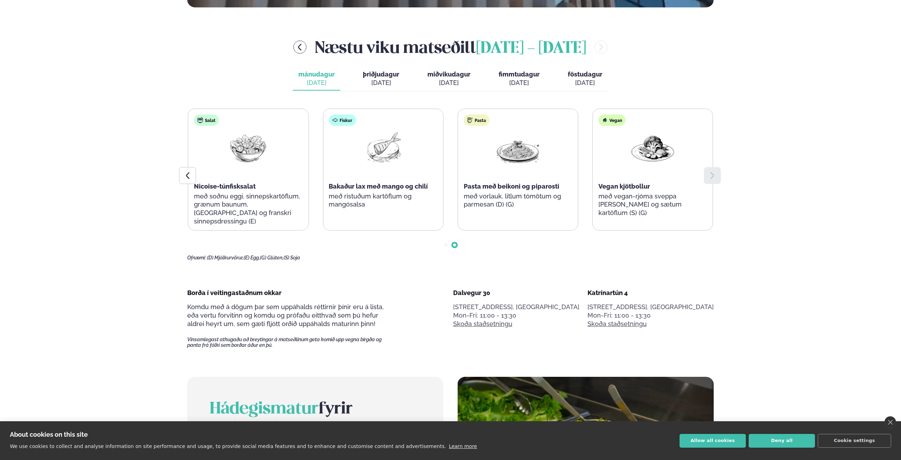  What do you see at coordinates (315, 420) in the screenshot?
I see `h2: fyrir fyrirtæki` at bounding box center [315, 420].